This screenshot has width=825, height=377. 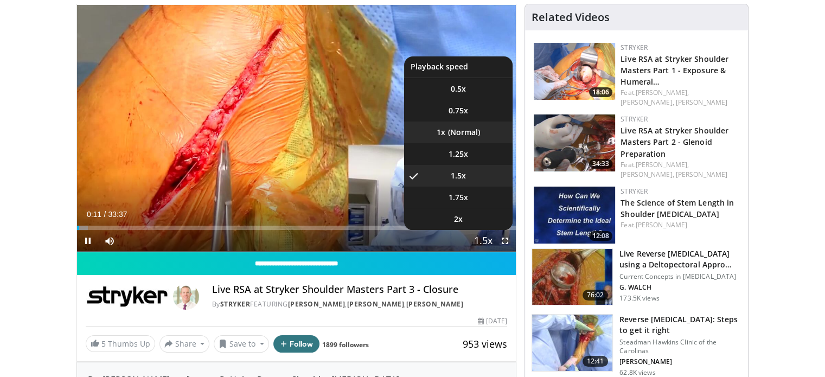 What do you see at coordinates (601, 92) in the screenshot?
I see `span: 18:06` at bounding box center [601, 92].